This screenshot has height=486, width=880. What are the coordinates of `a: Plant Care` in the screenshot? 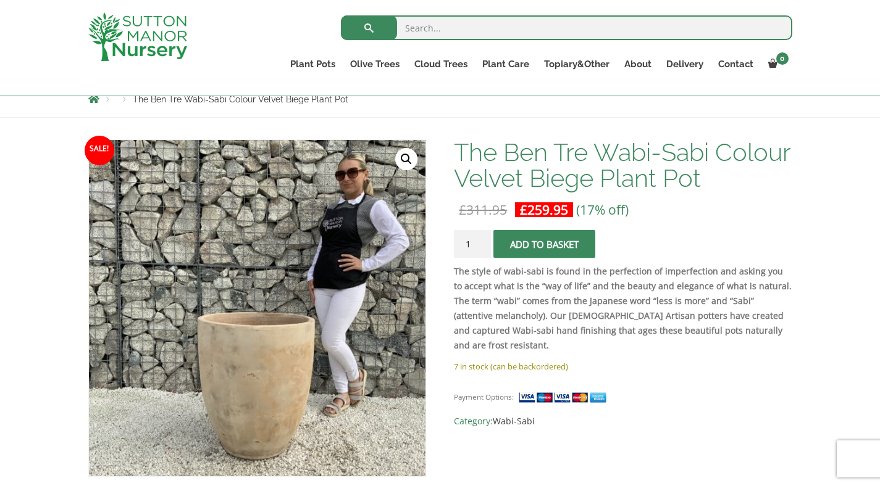 It's located at (506, 64).